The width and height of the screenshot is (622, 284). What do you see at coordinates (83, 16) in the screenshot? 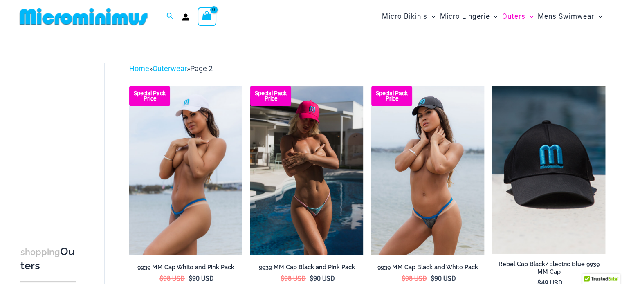
I see `img: MM SHOP LOGO FLAT` at bounding box center [83, 16].